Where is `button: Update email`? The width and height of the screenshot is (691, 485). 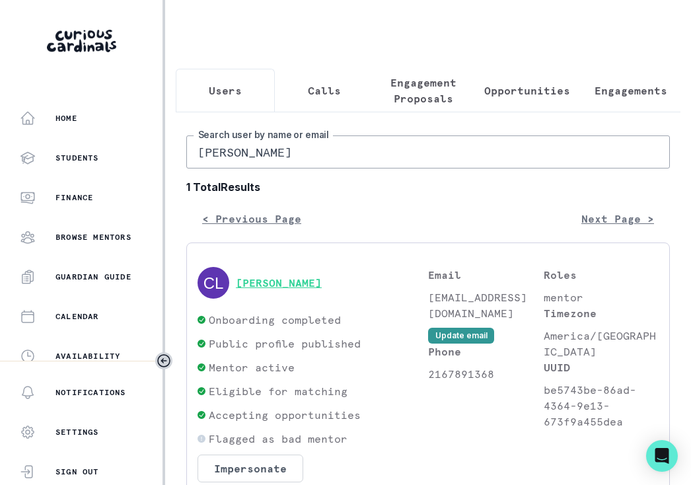
button: Update email is located at coordinates (461, 336).